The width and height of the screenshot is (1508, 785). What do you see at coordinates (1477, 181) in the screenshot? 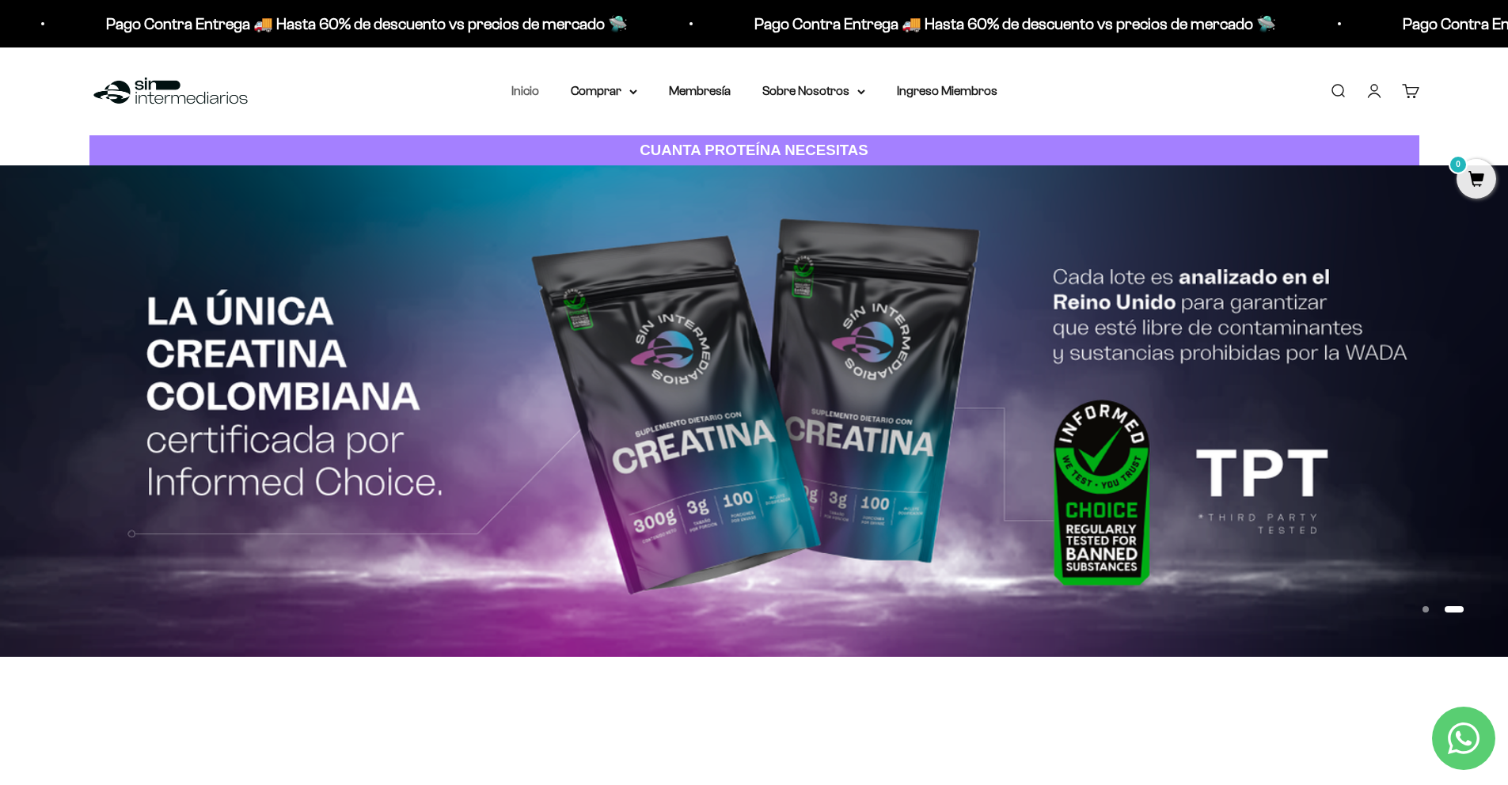
I see `a: 0` at bounding box center [1477, 181].